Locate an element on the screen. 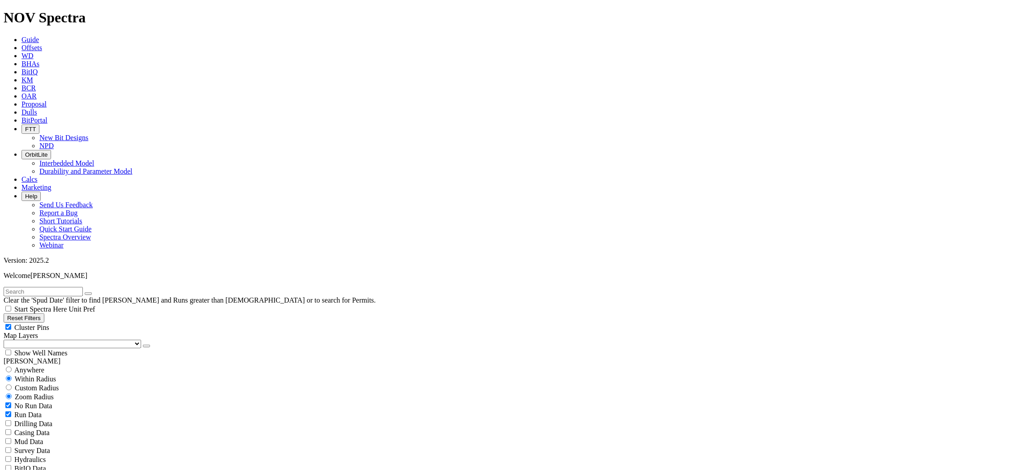 The image size is (1019, 470). a: Dulls is located at coordinates (29, 112).